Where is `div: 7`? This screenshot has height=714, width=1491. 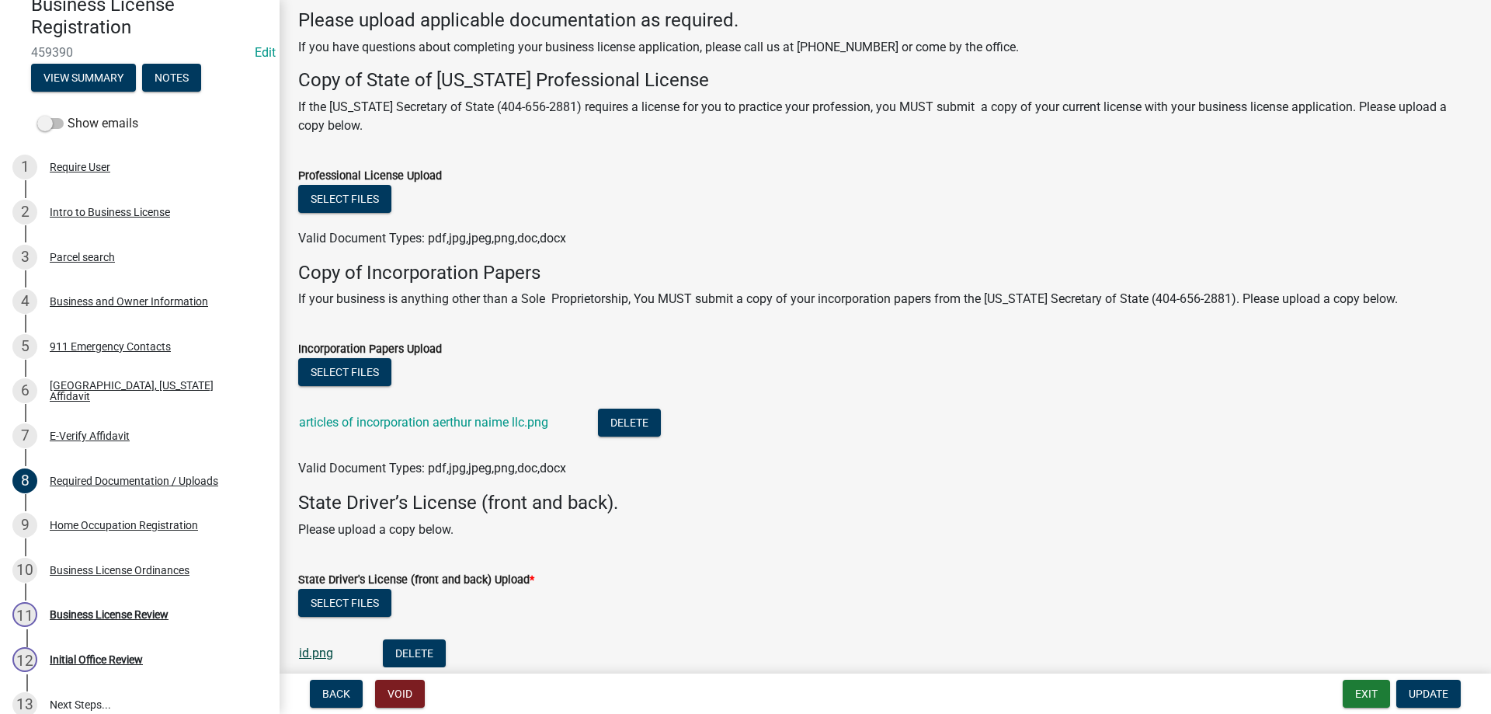 div: 7 is located at coordinates (25, 436).